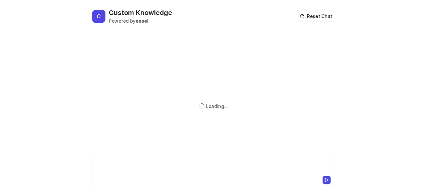 The width and height of the screenshot is (427, 195). What do you see at coordinates (316, 16) in the screenshot?
I see `button: Reset Chat` at bounding box center [316, 16].